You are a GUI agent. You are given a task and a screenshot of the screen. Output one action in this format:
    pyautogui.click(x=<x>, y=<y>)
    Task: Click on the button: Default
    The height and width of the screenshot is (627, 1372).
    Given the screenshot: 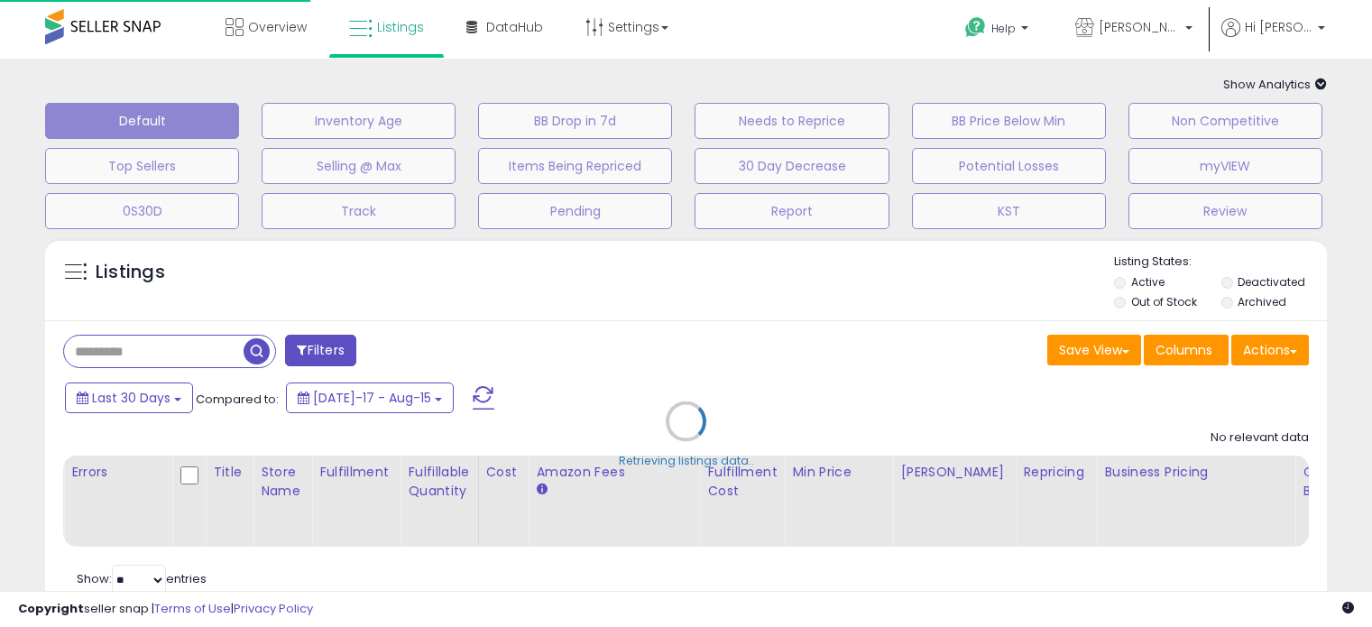 What is the action you would take?
    pyautogui.click(x=142, y=121)
    